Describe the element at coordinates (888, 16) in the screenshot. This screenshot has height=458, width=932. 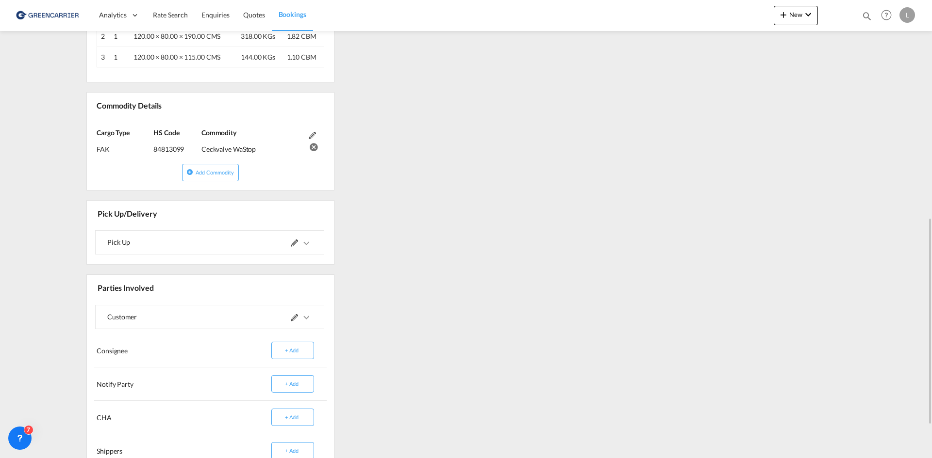
I see `div: Help` at that location.